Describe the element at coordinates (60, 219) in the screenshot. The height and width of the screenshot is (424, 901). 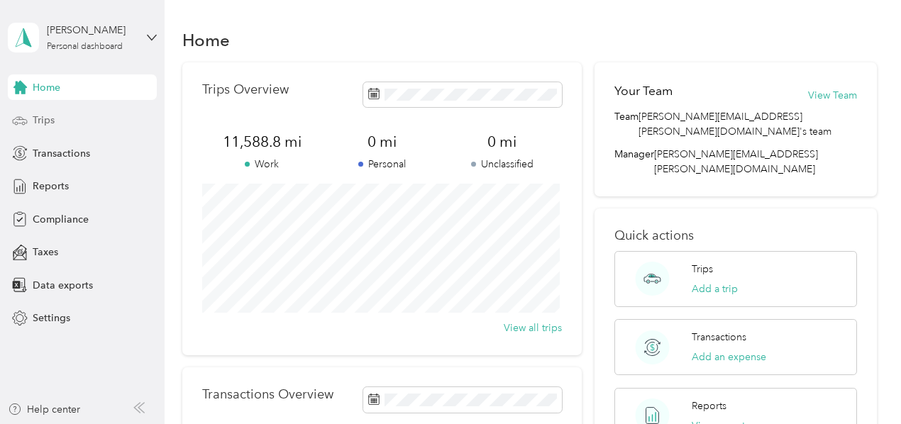
I see `span: Compliance` at that location.